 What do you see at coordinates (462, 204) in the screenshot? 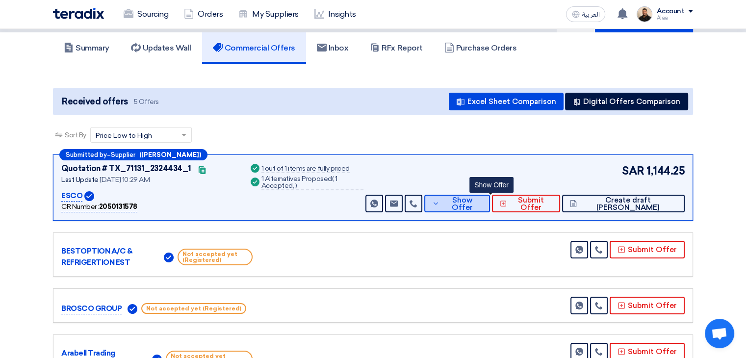
I see `span: Show Offer` at bounding box center [462, 204].